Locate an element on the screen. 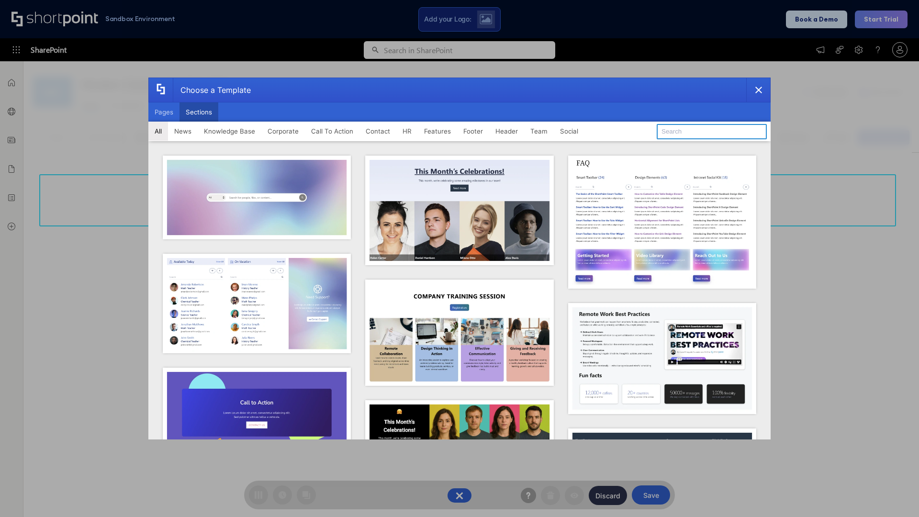 The image size is (919, 517). button: HR is located at coordinates (407, 131).